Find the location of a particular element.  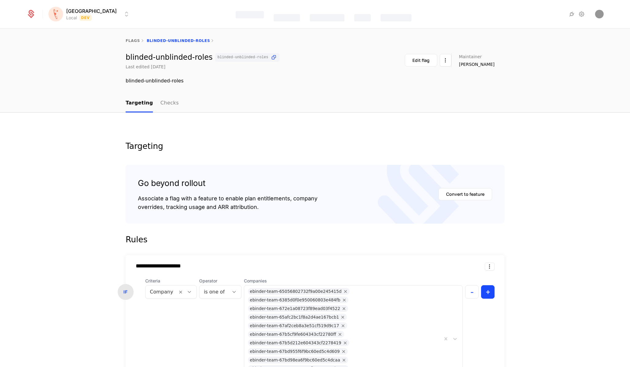

button: Select environment is located at coordinates (90, 14).